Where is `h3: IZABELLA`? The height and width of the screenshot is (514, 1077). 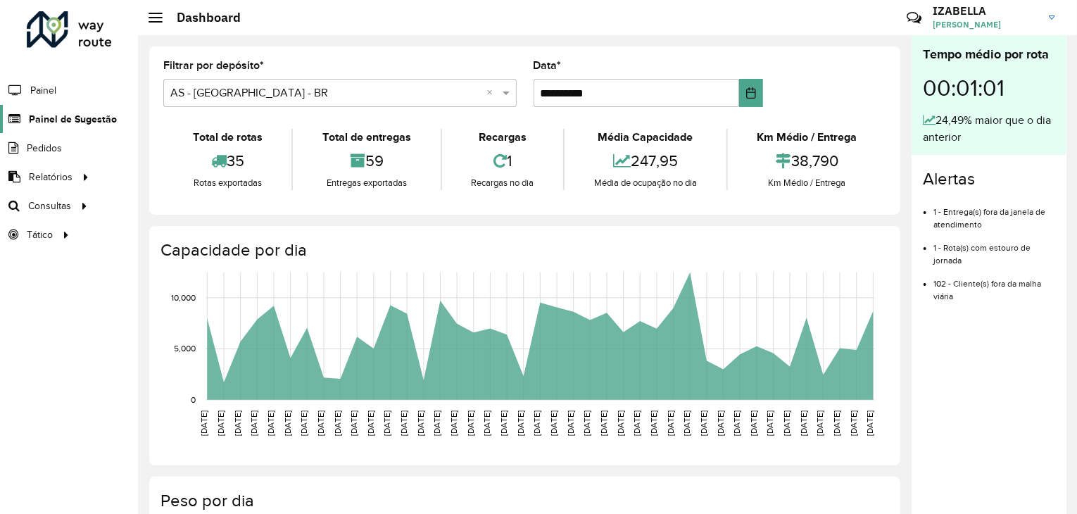
h3: IZABELLA is located at coordinates (985, 11).